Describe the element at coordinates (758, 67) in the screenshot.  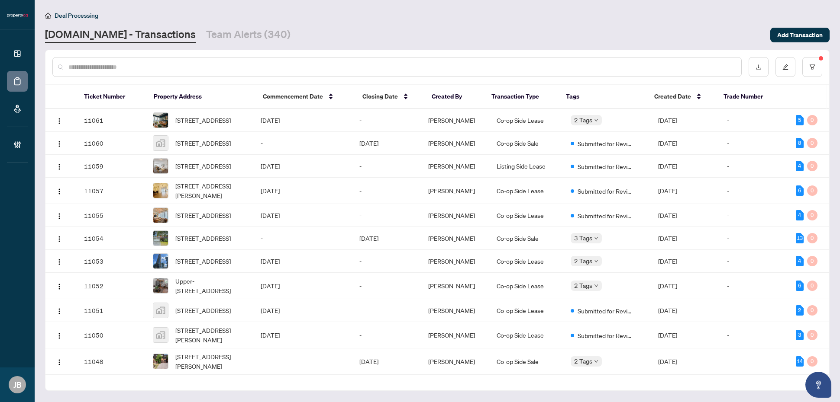
I see `span: download` at that location.